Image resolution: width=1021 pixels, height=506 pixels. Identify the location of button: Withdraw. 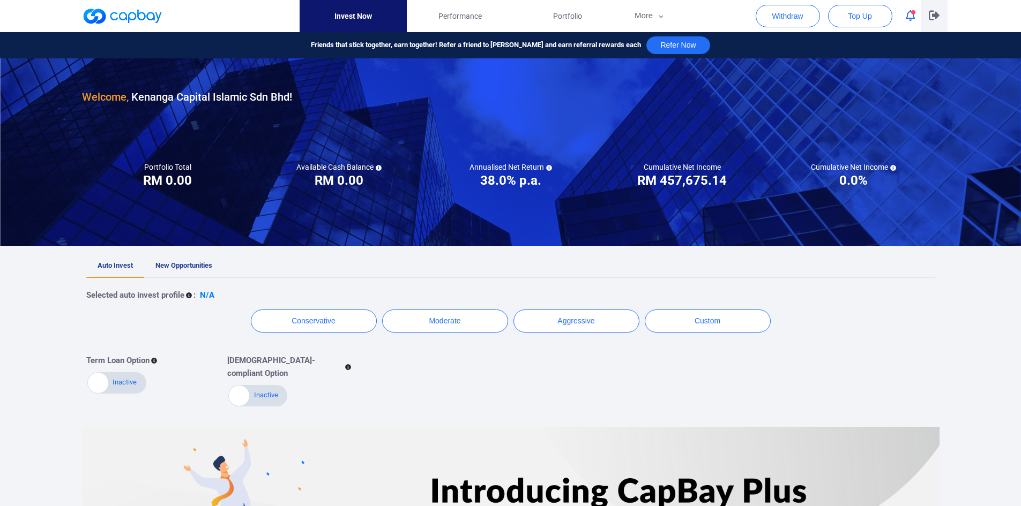
(788, 16).